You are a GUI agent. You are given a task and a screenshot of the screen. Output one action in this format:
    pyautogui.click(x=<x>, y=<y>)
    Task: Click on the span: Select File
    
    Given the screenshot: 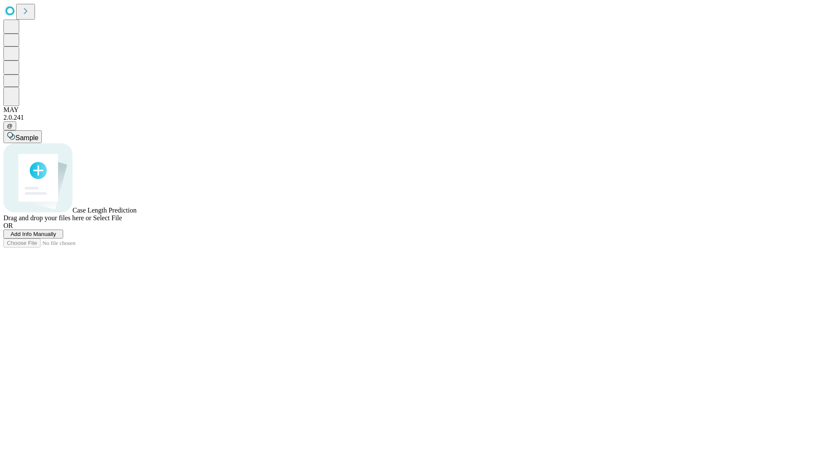 What is the action you would take?
    pyautogui.click(x=107, y=218)
    